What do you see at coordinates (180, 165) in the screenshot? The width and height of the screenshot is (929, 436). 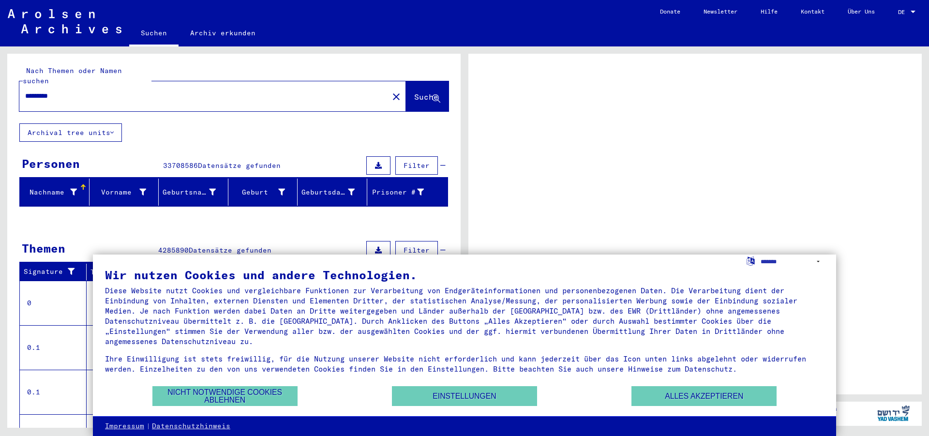 I see `span: 33708586` at bounding box center [180, 165].